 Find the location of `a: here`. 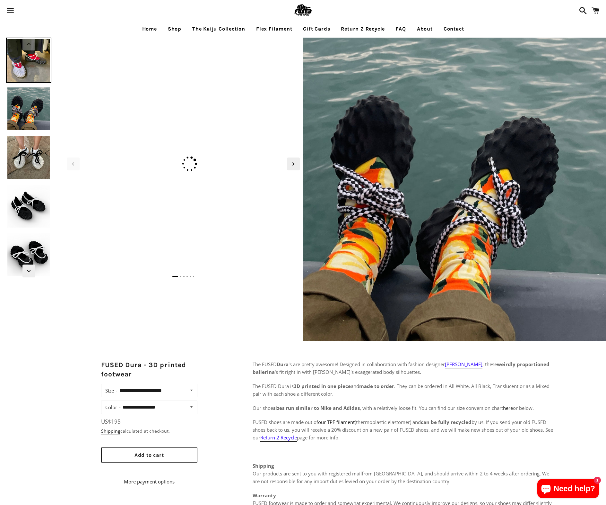

a: here is located at coordinates (508, 408).